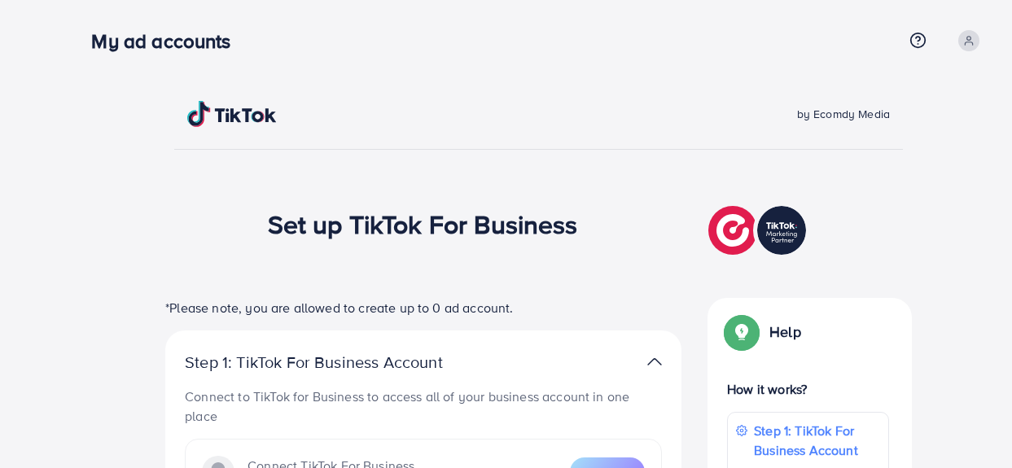  I want to click on p: How it works?, so click(808, 389).